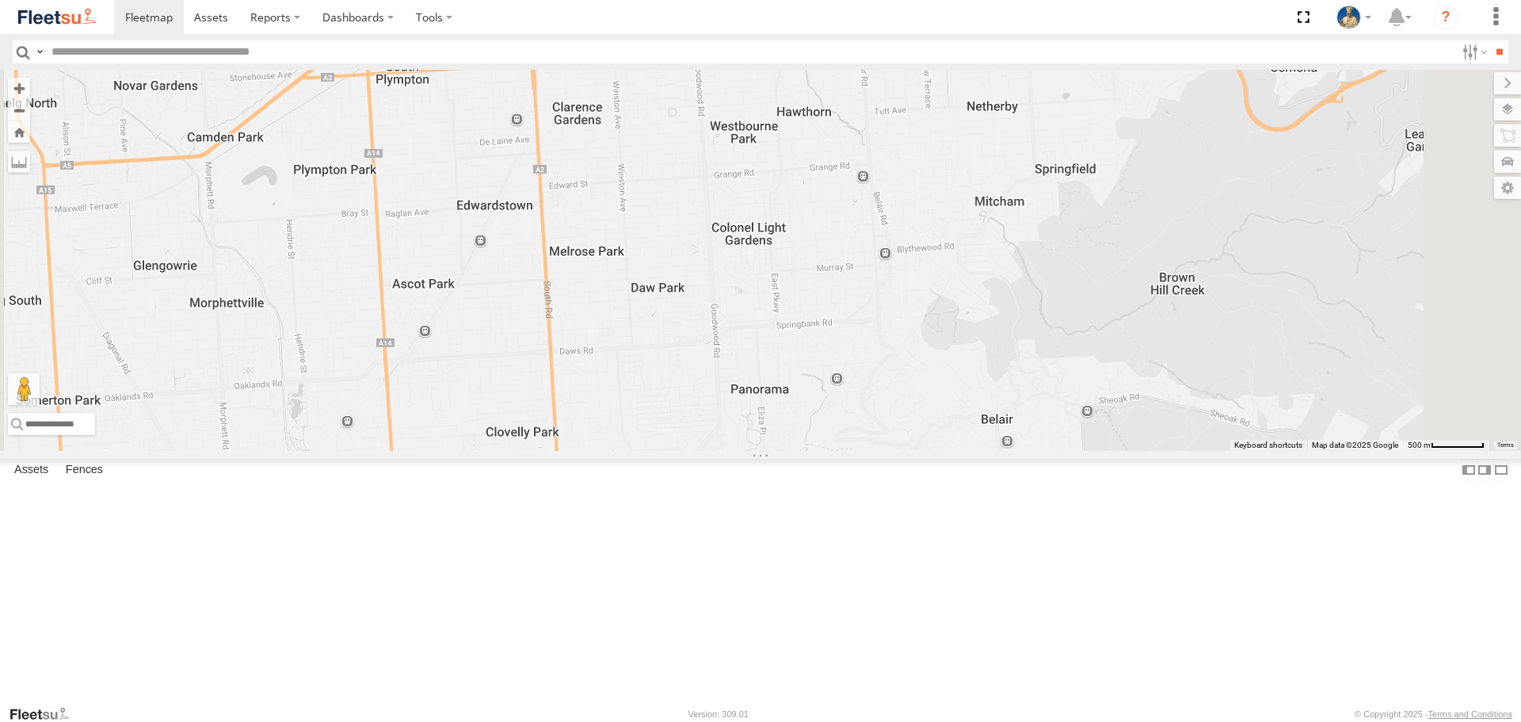 The image size is (1521, 722). What do you see at coordinates (19, 110) in the screenshot?
I see `button: Zoom out` at bounding box center [19, 110].